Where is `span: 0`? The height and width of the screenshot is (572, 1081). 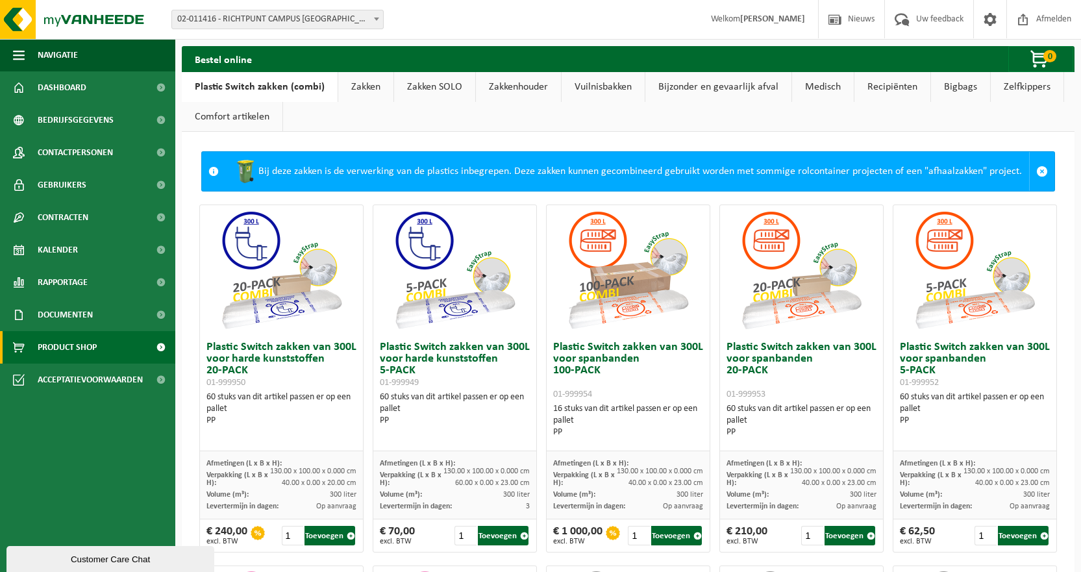 span: 0 is located at coordinates (1050, 56).